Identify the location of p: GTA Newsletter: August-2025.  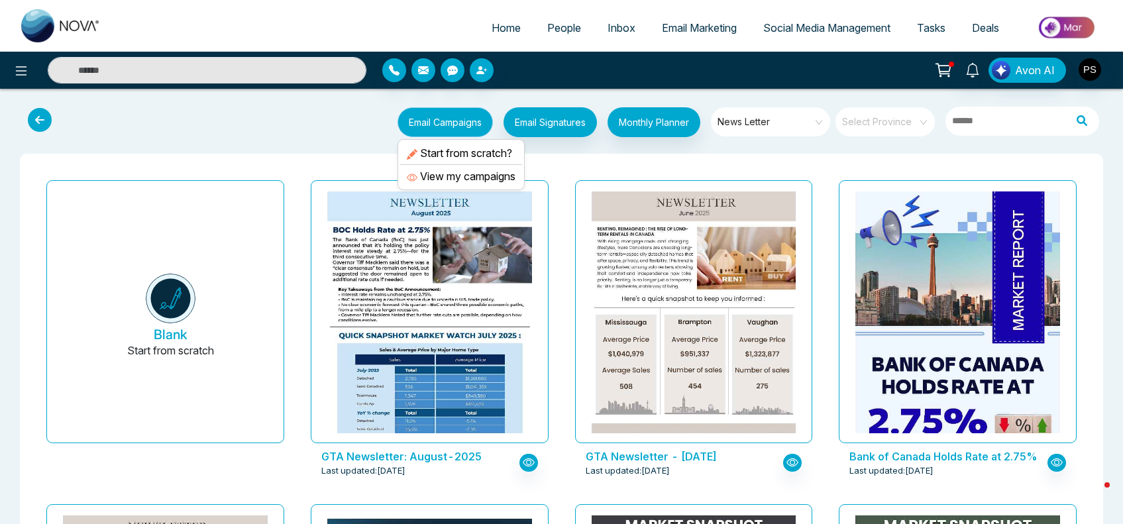
(419, 457).